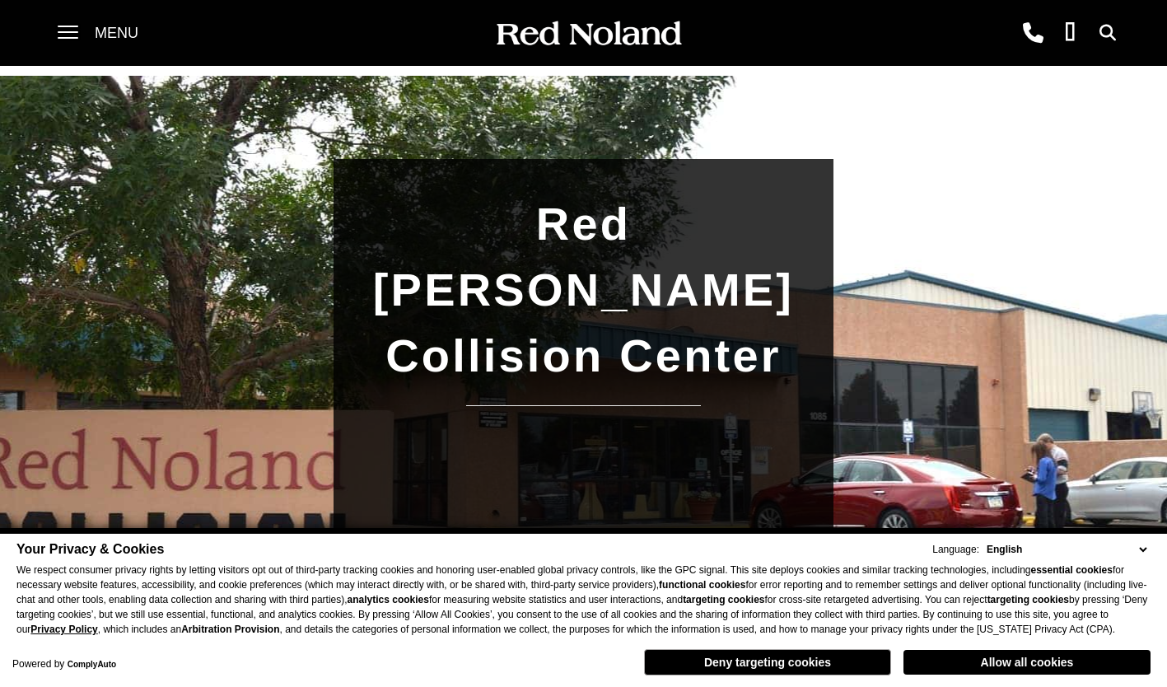 The width and height of the screenshot is (1167, 687). Describe the element at coordinates (1027, 662) in the screenshot. I see `button: Allow all cookies` at that location.